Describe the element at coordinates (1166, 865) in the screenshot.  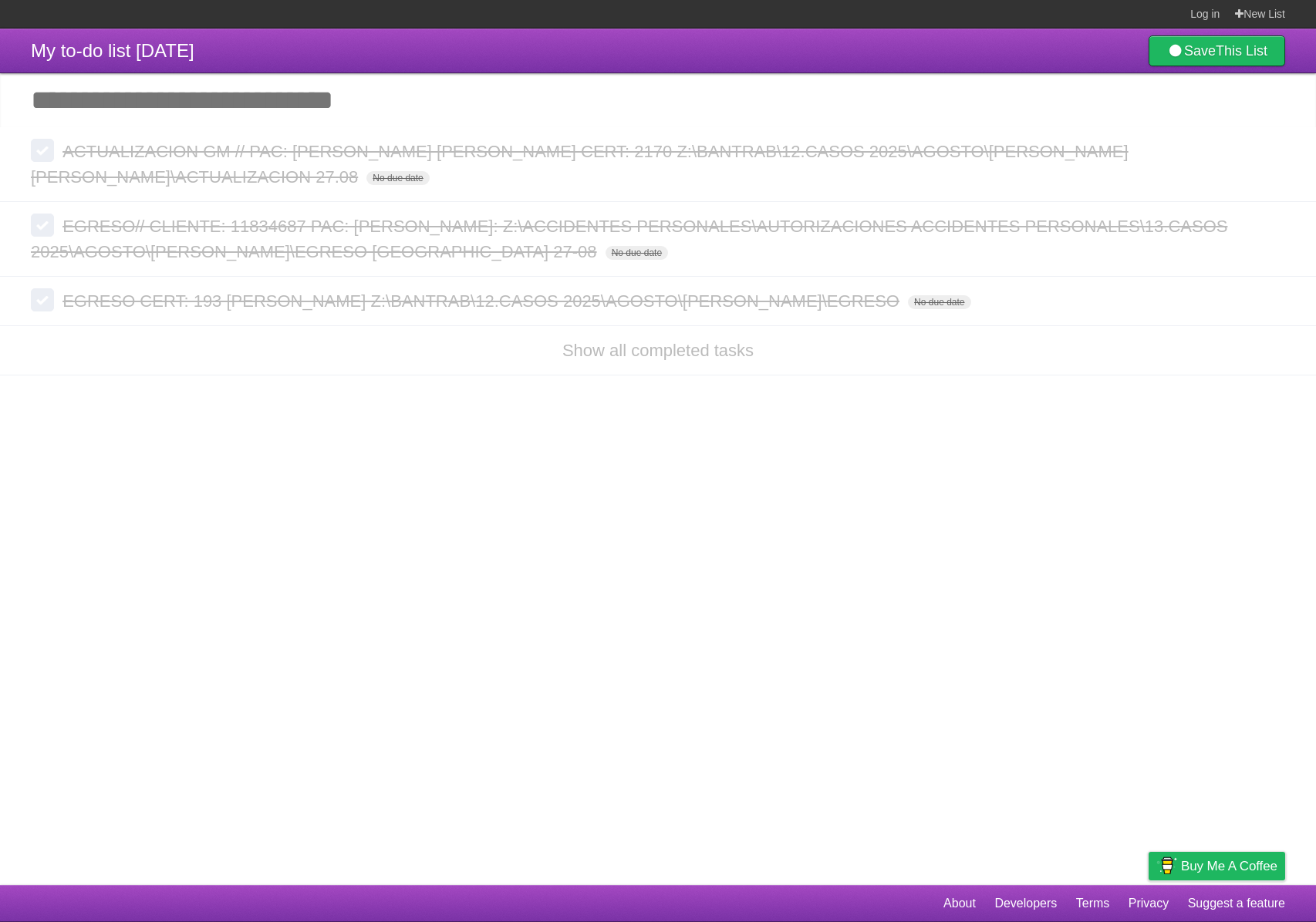
I see `img: Buy me a coffee` at that location.